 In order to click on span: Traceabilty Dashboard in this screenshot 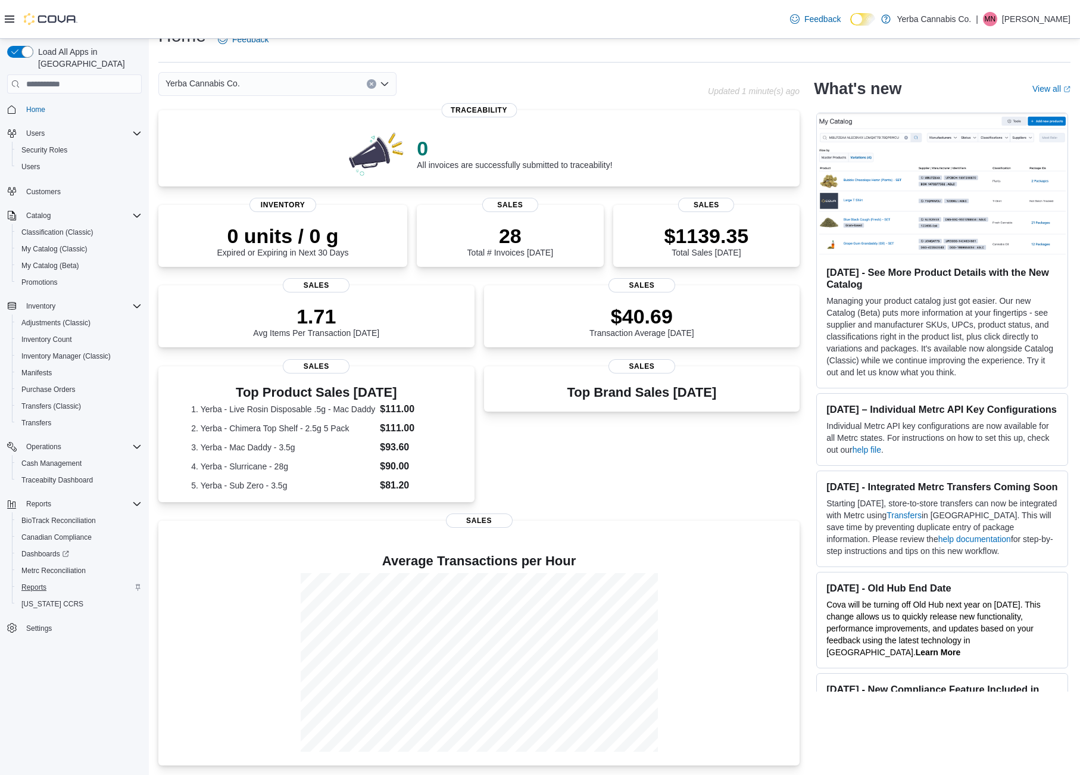, I will do `click(57, 480)`.